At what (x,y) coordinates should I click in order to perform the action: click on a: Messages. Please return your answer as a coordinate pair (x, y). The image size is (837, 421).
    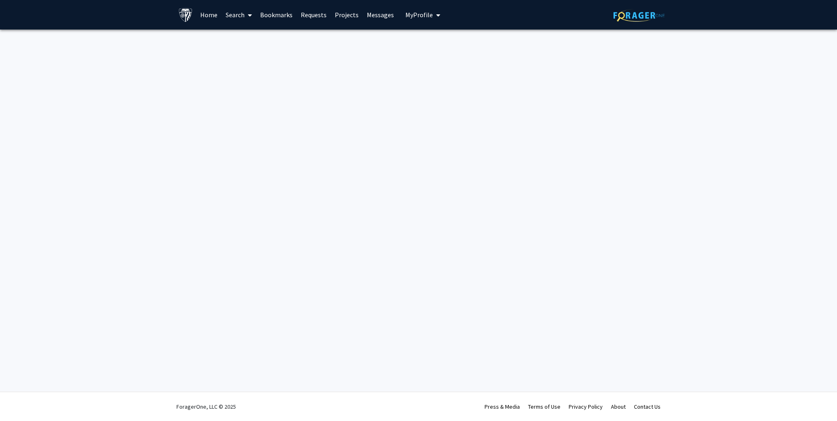
    Looking at the image, I should click on (380, 15).